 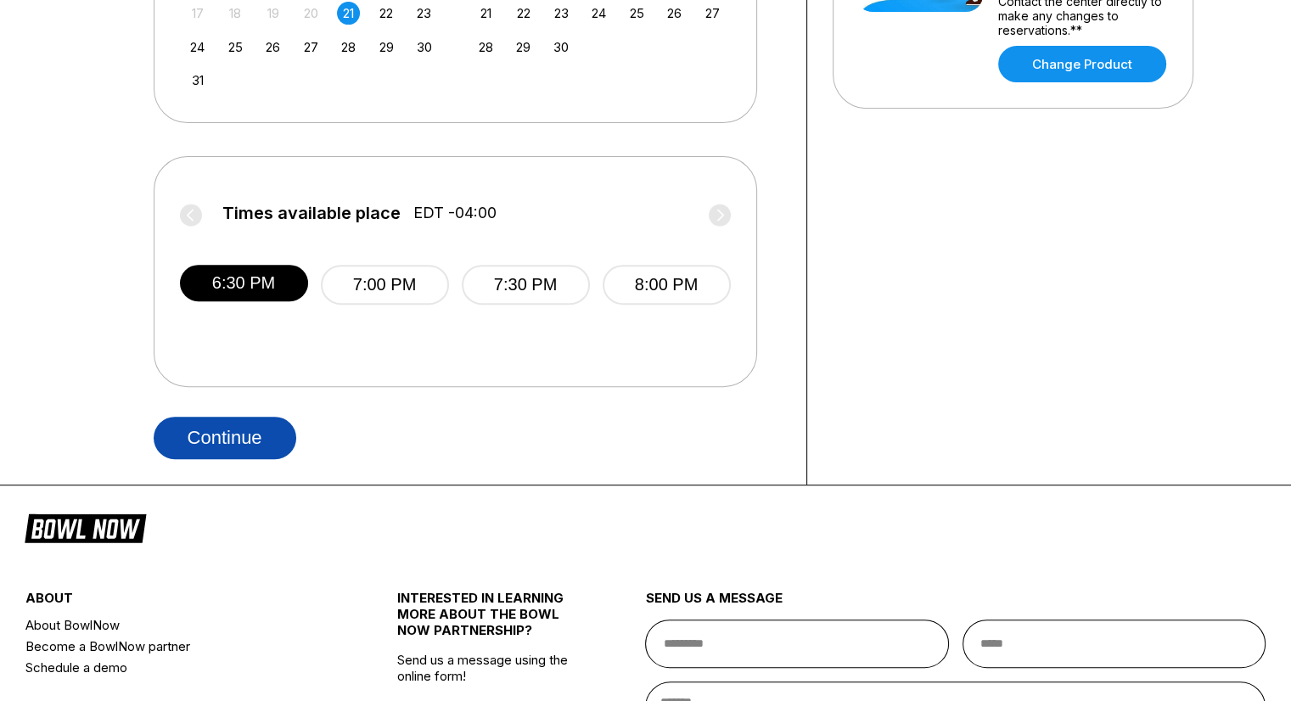 I want to click on div: Choose Monday, September 22nd, 2025, so click(x=523, y=13).